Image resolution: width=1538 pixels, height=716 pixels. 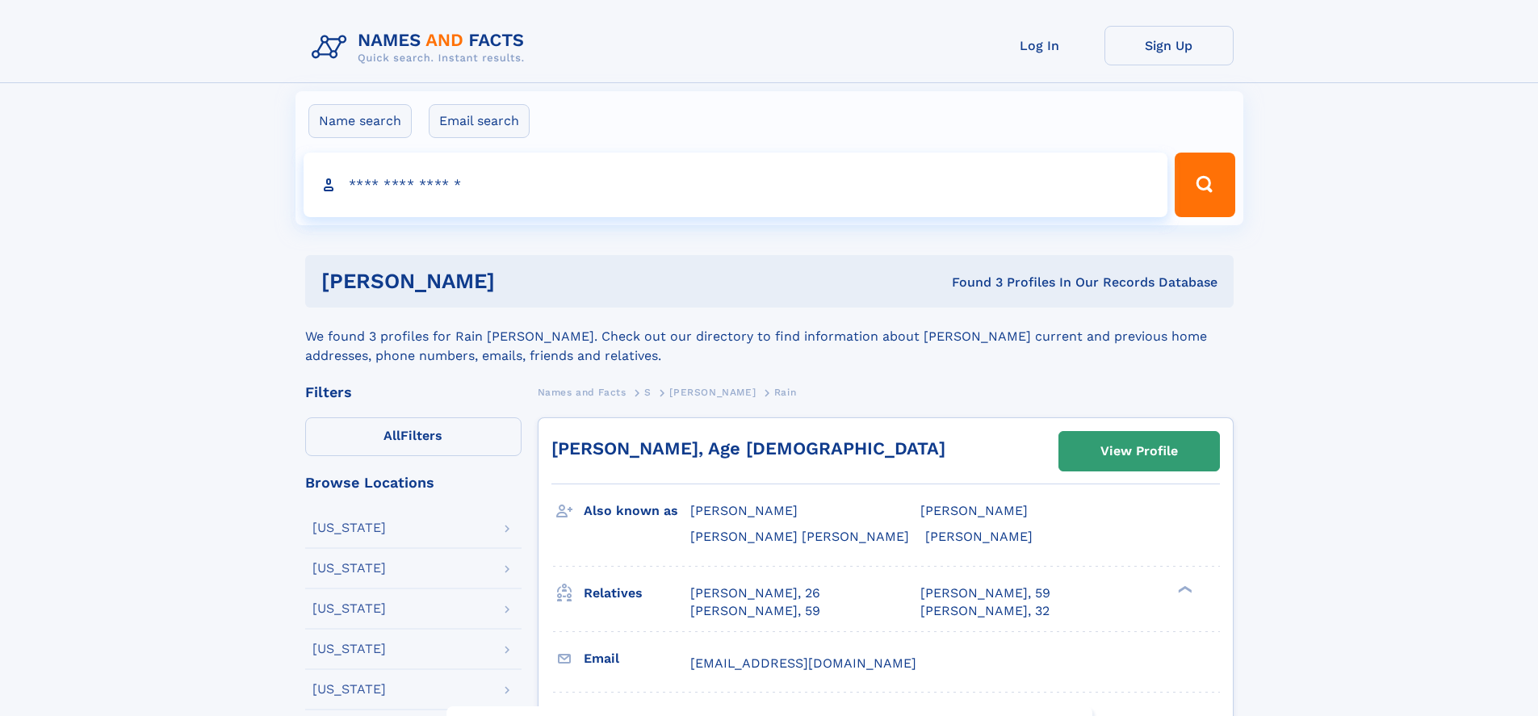 What do you see at coordinates (647, 392) in the screenshot?
I see `span: S` at bounding box center [647, 392].